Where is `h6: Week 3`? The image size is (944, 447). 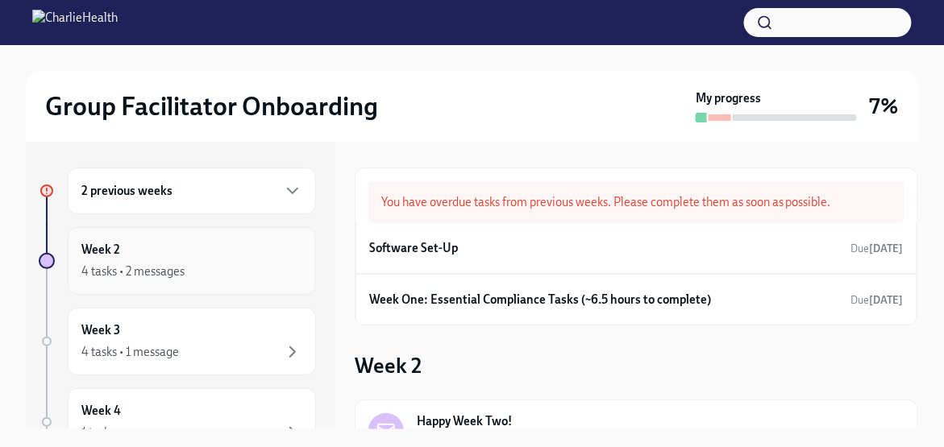 h6: Week 3 is located at coordinates (101, 330).